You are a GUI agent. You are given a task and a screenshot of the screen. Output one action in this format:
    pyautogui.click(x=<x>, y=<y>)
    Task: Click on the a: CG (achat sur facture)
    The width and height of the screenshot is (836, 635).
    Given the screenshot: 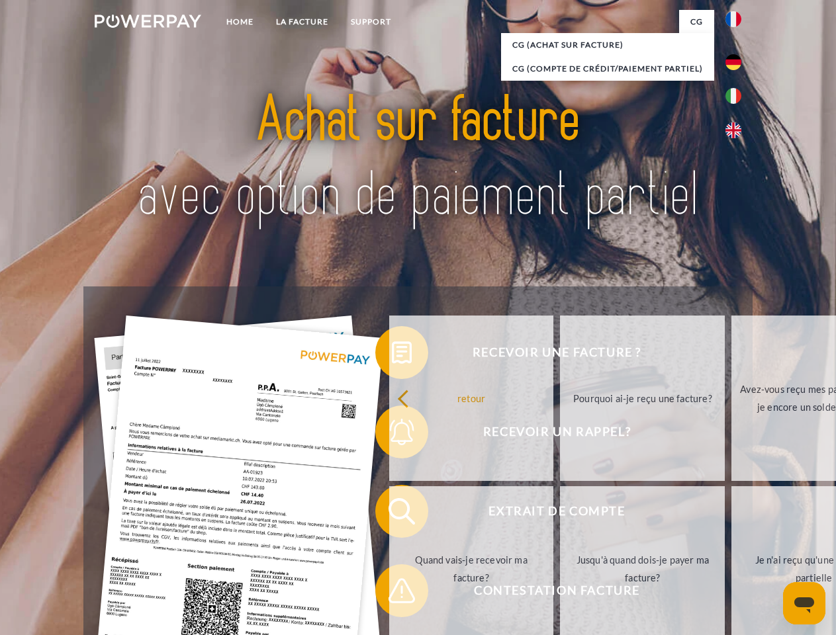 What is the action you would take?
    pyautogui.click(x=608, y=45)
    